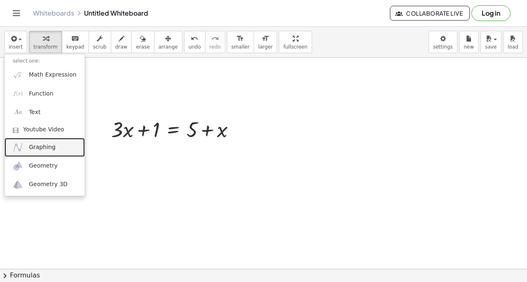  Describe the element at coordinates (45, 42) in the screenshot. I see `button: transform` at that location.